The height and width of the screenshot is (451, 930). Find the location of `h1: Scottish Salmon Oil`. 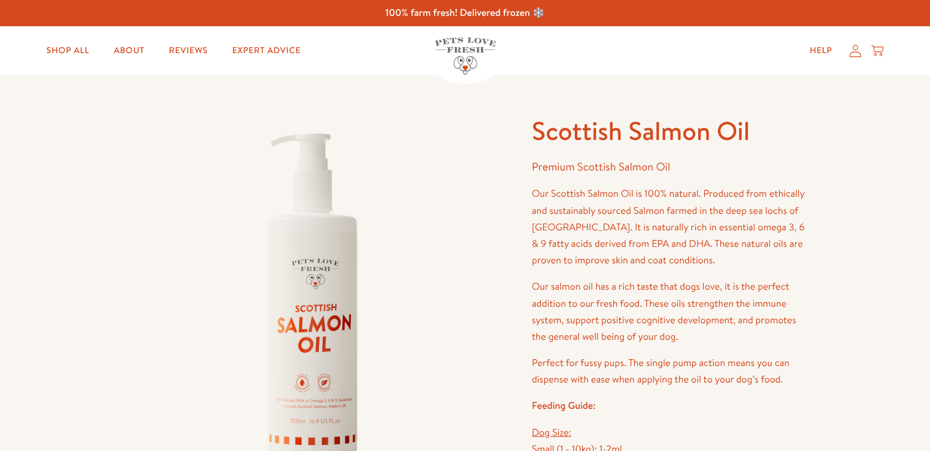

h1: Scottish Salmon Oil is located at coordinates (670, 131).